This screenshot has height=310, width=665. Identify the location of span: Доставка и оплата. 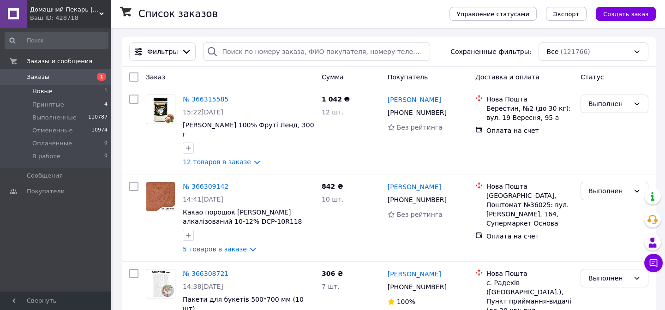
(507, 77).